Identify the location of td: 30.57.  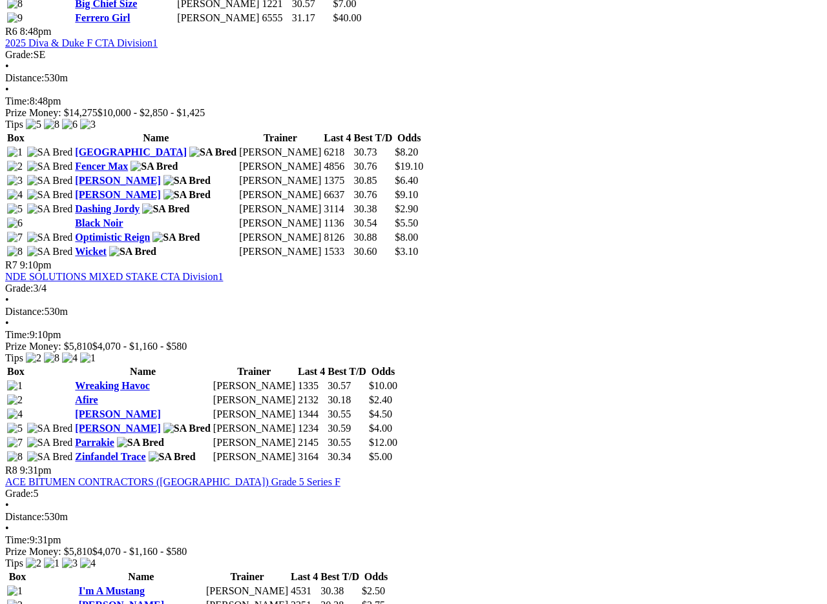
(347, 386).